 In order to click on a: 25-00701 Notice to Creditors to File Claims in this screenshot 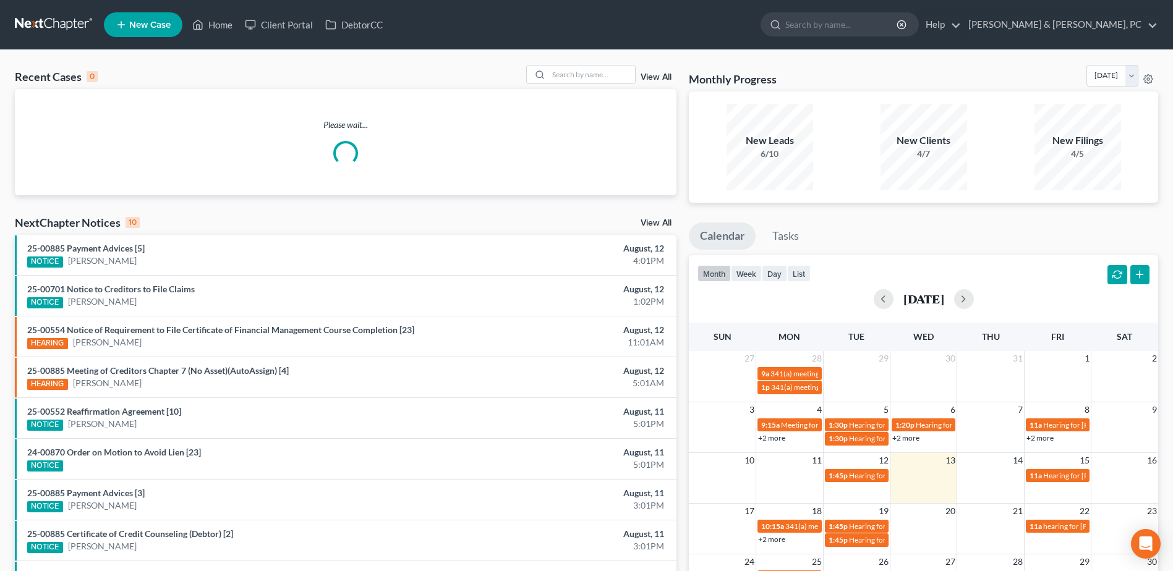, I will do `click(111, 289)`.